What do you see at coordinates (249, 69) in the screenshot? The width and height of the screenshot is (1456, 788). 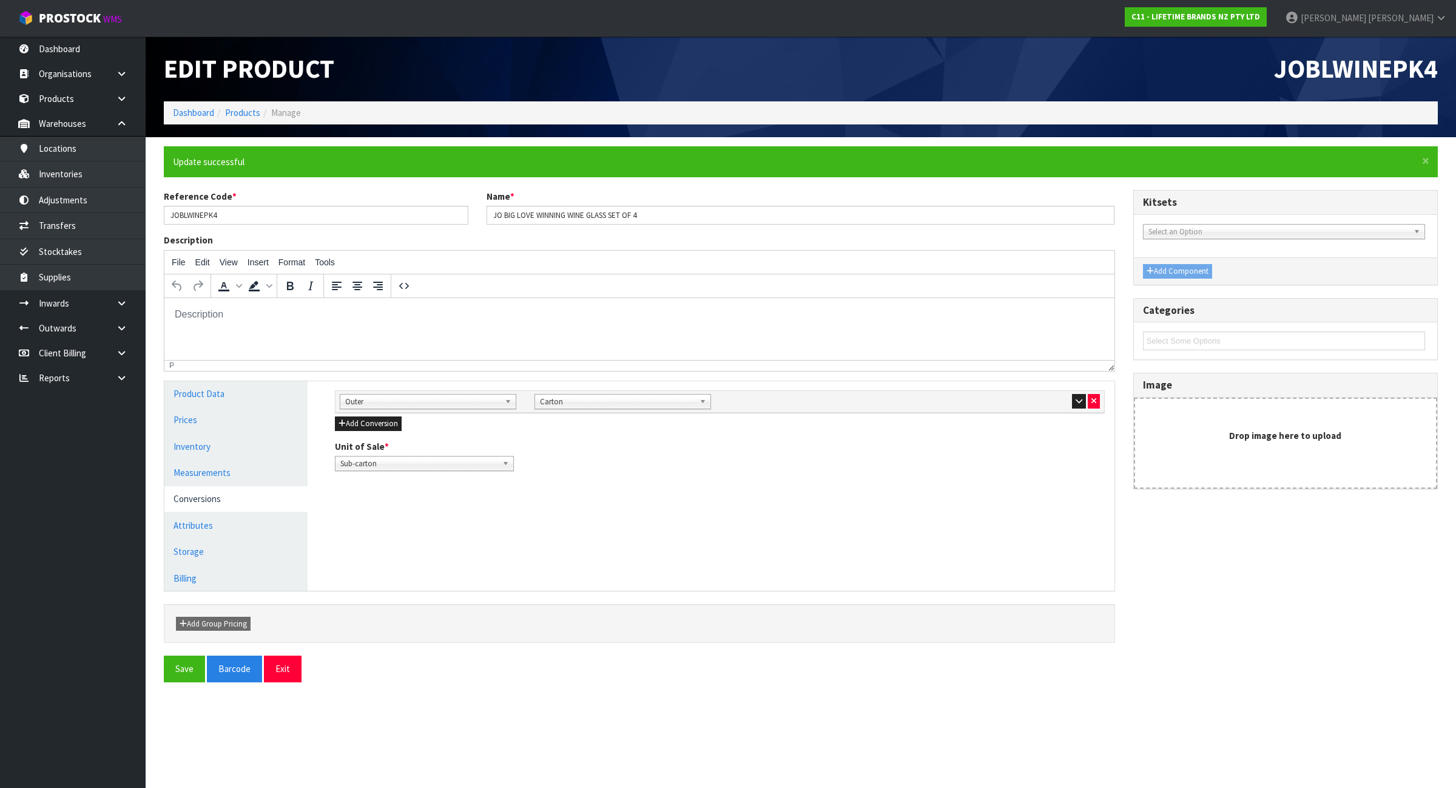 I see `span: Edit Product` at bounding box center [249, 69].